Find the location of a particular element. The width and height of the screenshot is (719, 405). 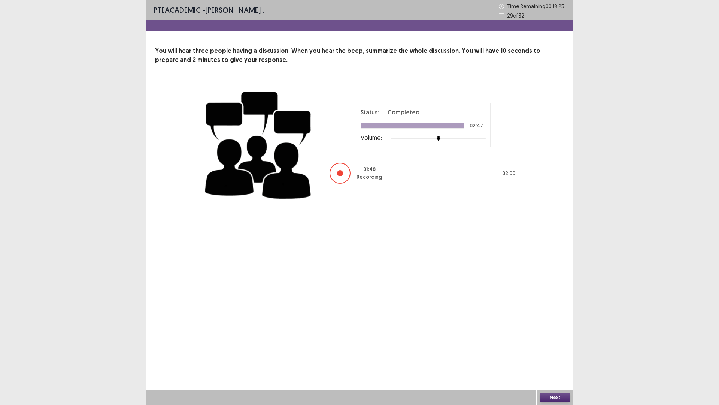

p: Recording is located at coordinates (369, 177).